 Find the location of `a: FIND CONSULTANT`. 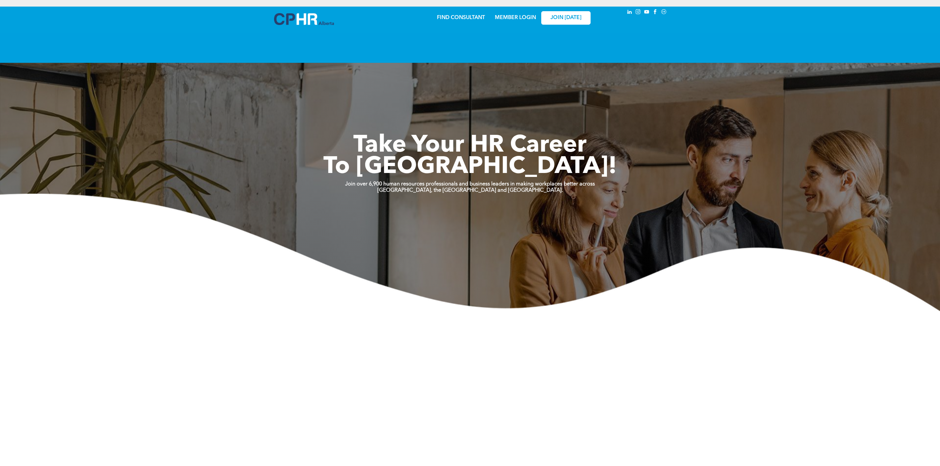

a: FIND CONSULTANT is located at coordinates (461, 18).